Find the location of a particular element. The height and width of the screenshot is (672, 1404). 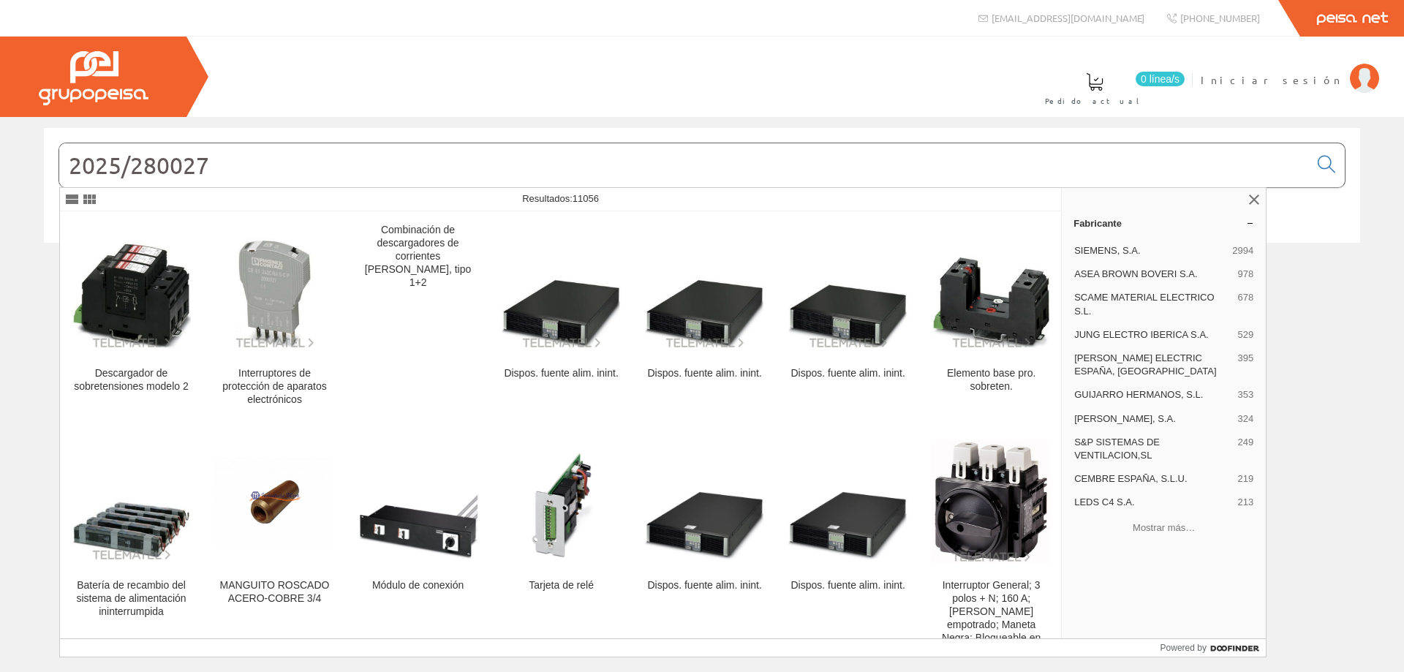

span: 395 is located at coordinates (1245, 365).